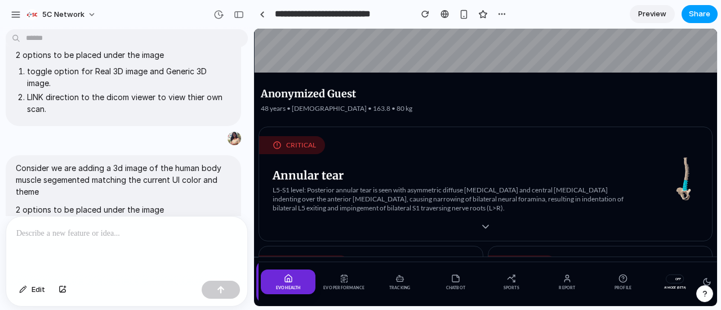  I want to click on span: AI Mode (Beta), so click(420, 259).